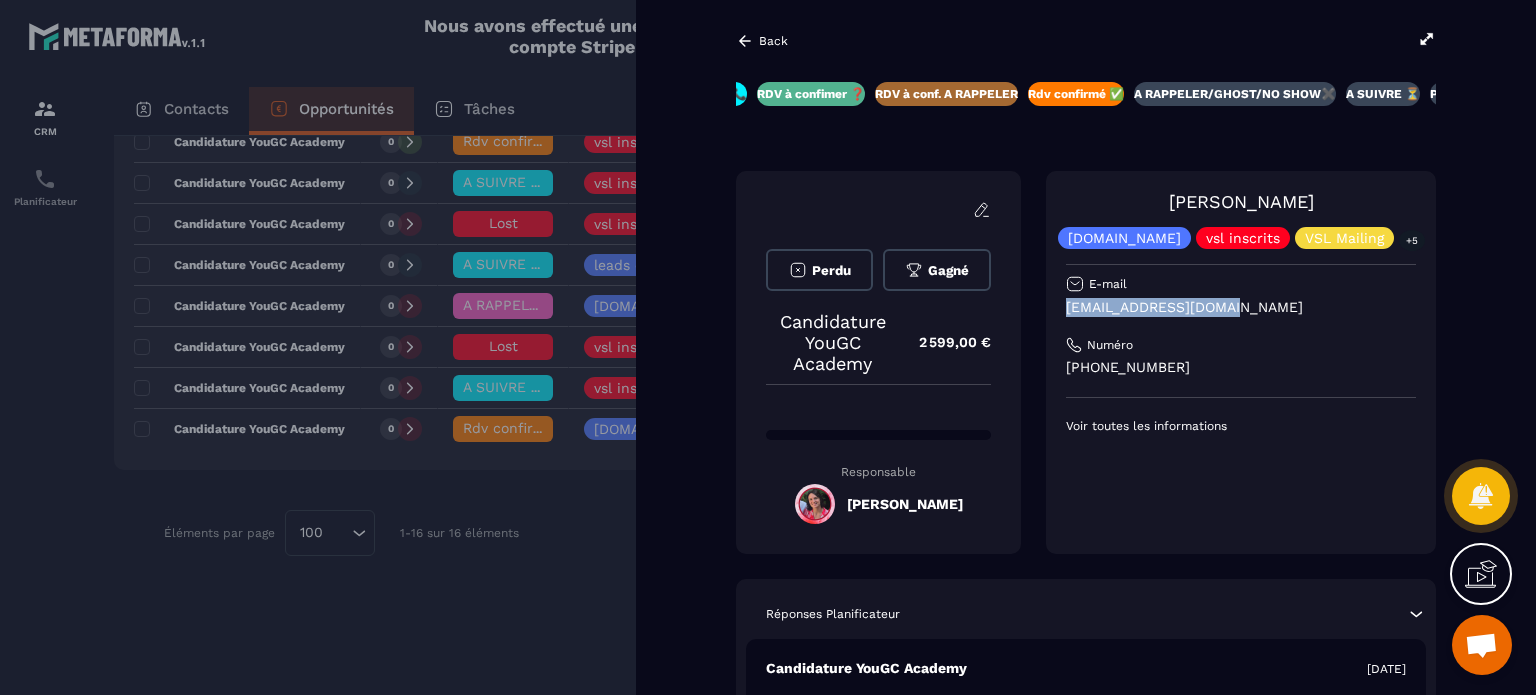 The height and width of the screenshot is (695, 1536). What do you see at coordinates (937, 270) in the screenshot?
I see `button: Gagné` at bounding box center [937, 270].